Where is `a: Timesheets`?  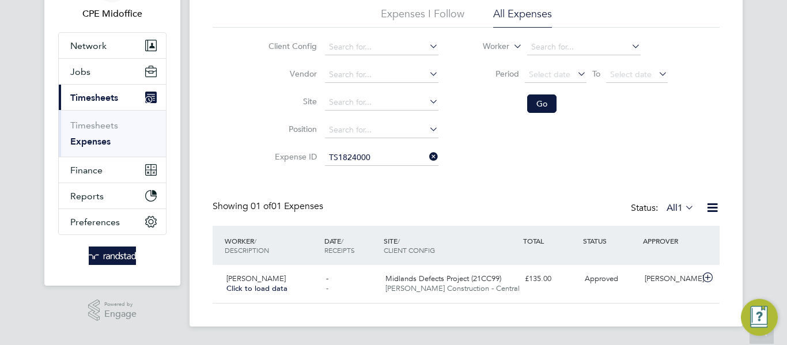
a: Timesheets is located at coordinates (94, 125).